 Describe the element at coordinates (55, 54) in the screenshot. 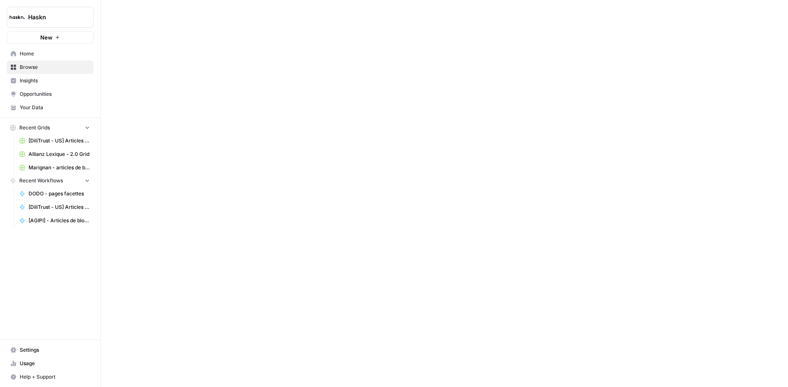

I see `span: Home` at that location.